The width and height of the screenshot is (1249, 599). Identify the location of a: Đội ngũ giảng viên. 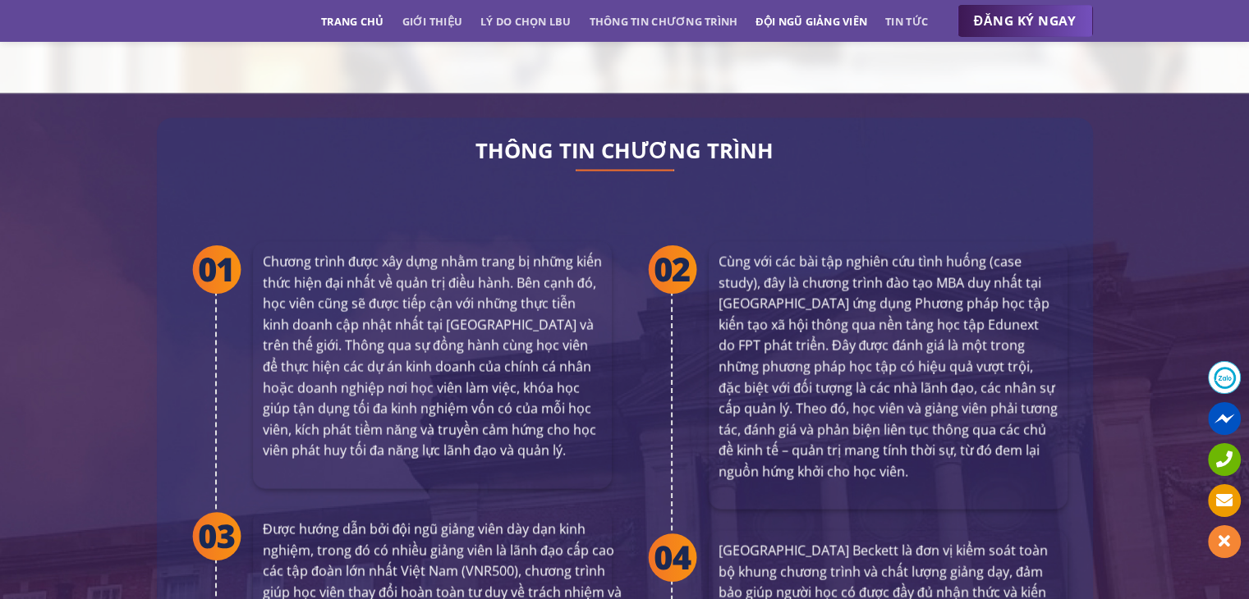
(811, 21).